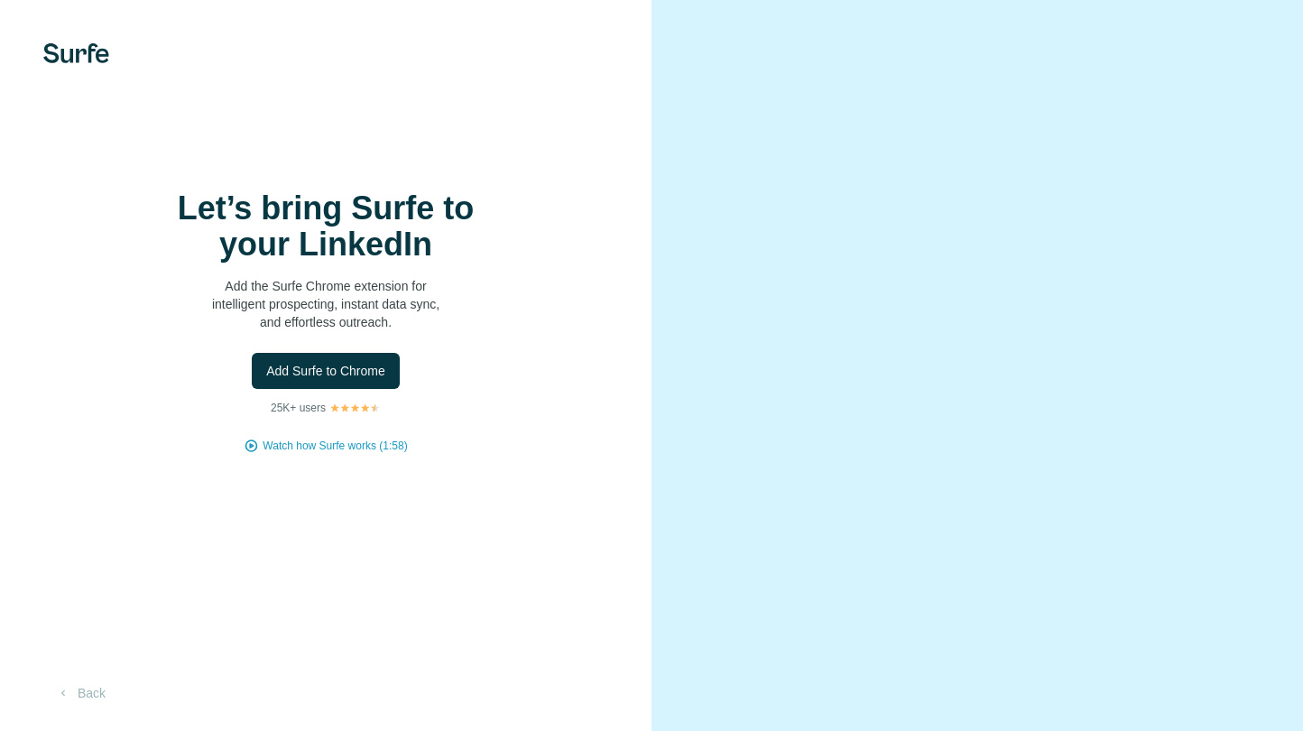 Image resolution: width=1303 pixels, height=731 pixels. Describe the element at coordinates (335, 446) in the screenshot. I see `button: Watch how Surfe works (1:58)` at that location.